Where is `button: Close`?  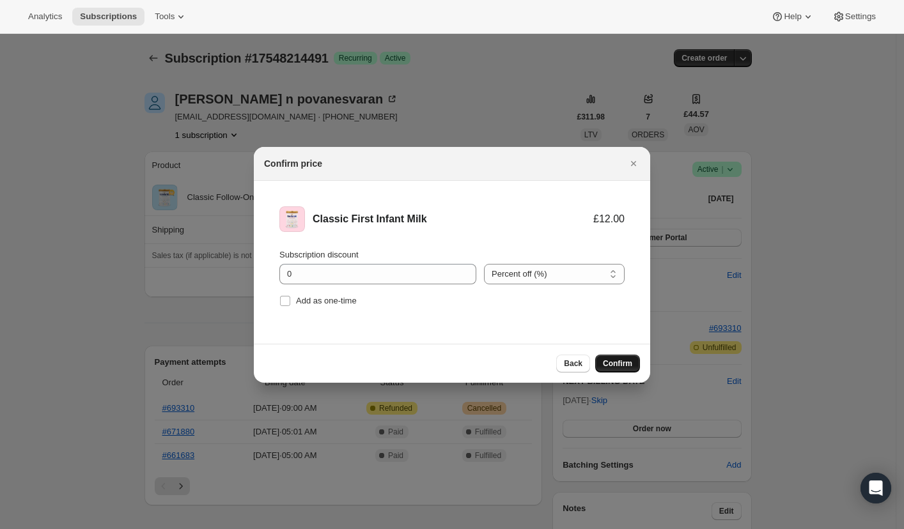
button: Close is located at coordinates (634, 164).